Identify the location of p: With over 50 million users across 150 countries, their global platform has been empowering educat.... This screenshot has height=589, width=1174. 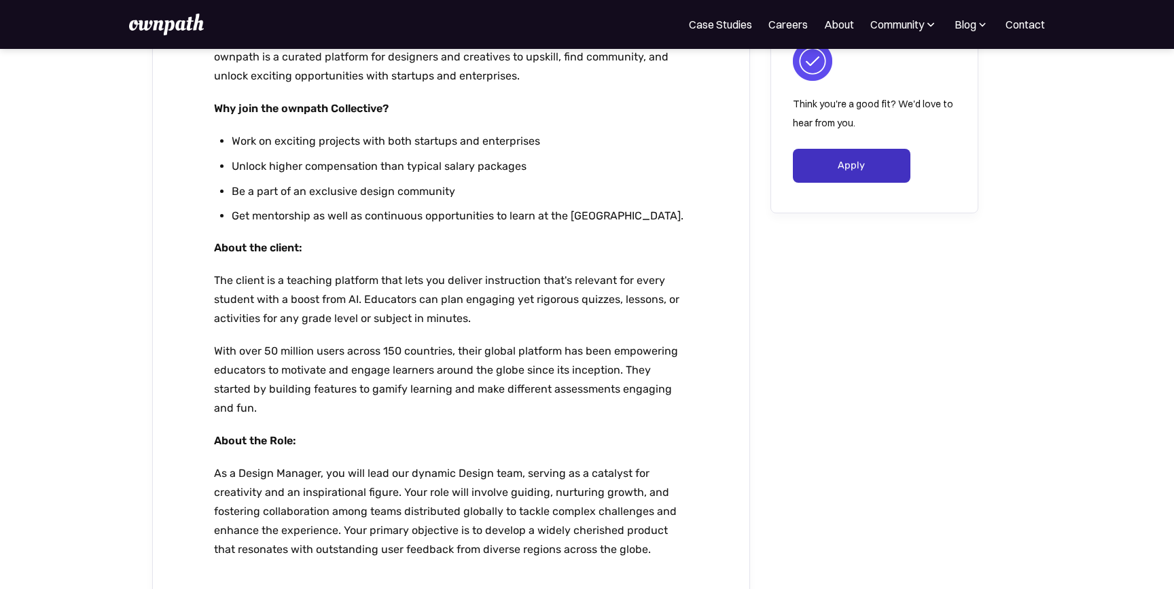
(451, 380).